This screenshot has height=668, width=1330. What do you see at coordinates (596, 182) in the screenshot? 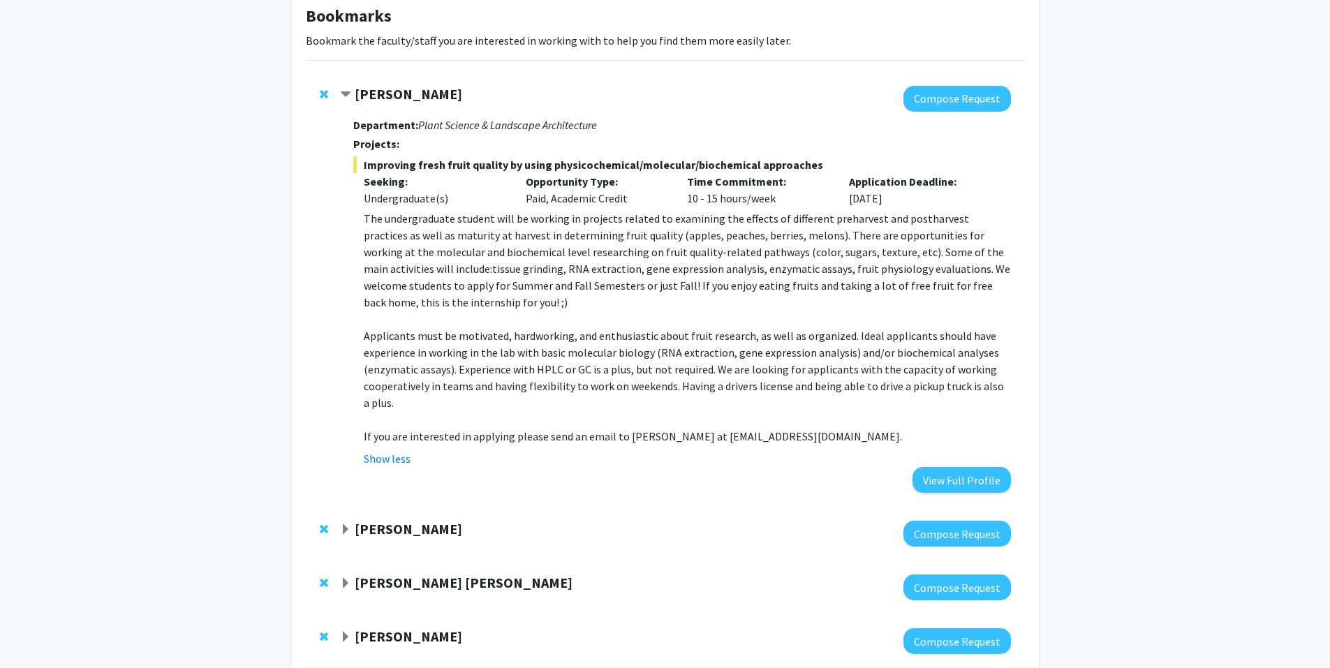
I see `p: Opportunity Type:` at bounding box center [596, 182].